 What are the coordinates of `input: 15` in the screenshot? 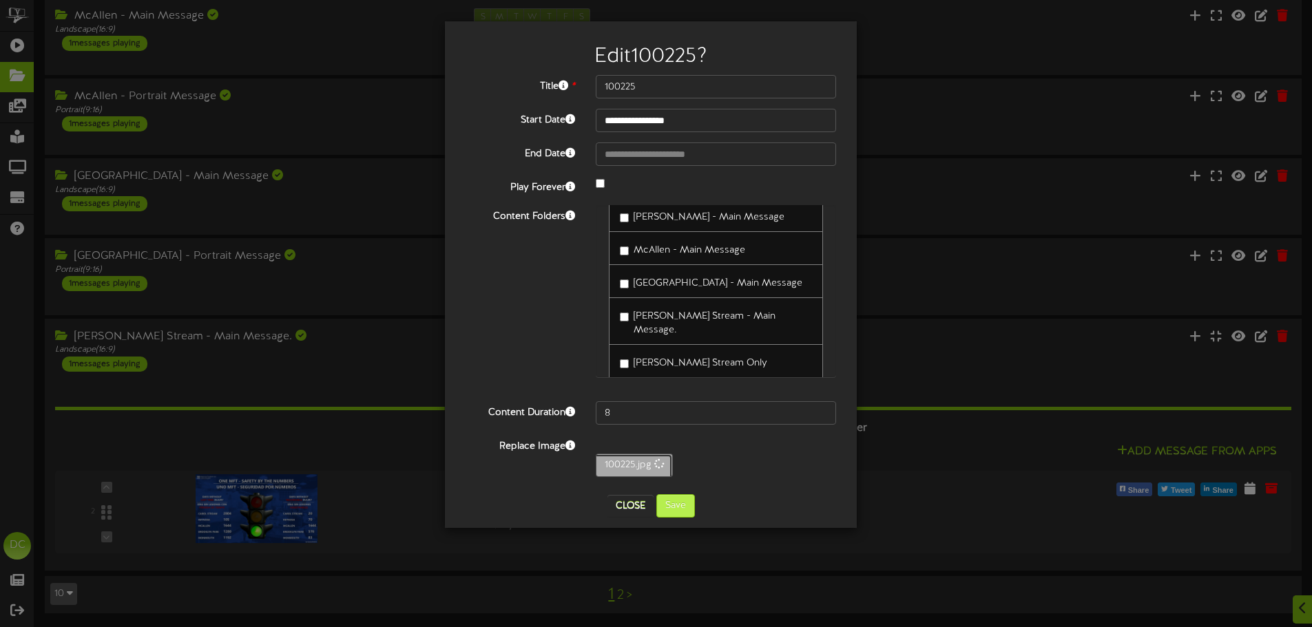 It's located at (715, 413).